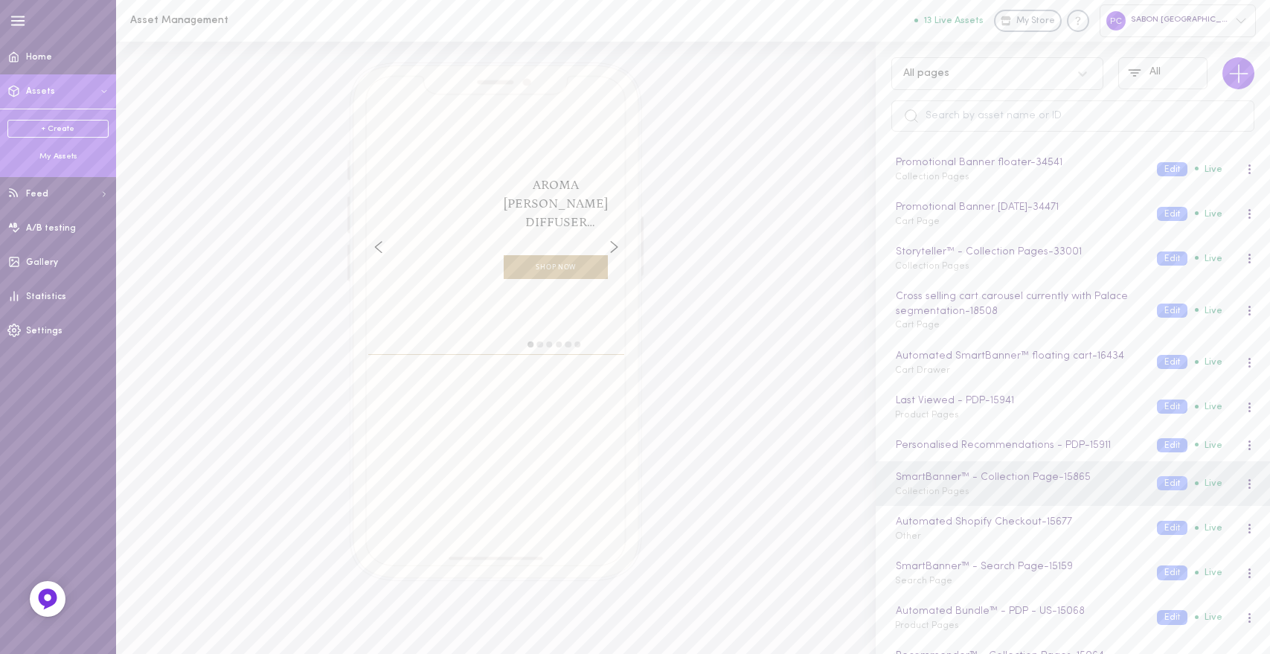 Image resolution: width=1270 pixels, height=654 pixels. Describe the element at coordinates (58, 156) in the screenshot. I see `div: My Assets` at that location.